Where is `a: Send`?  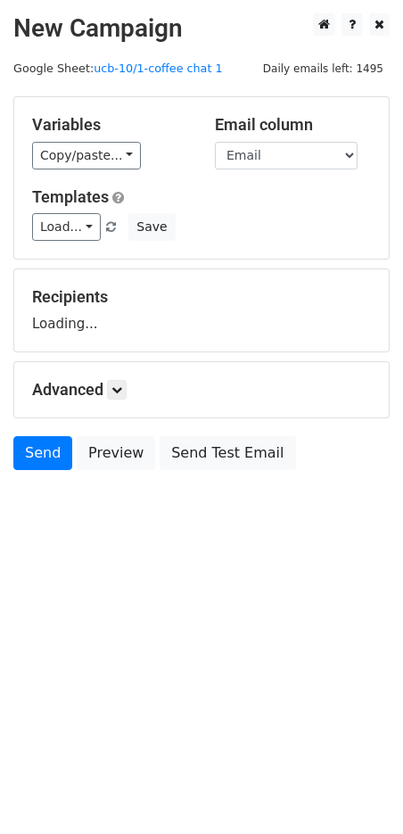
a: Send is located at coordinates (43, 453).